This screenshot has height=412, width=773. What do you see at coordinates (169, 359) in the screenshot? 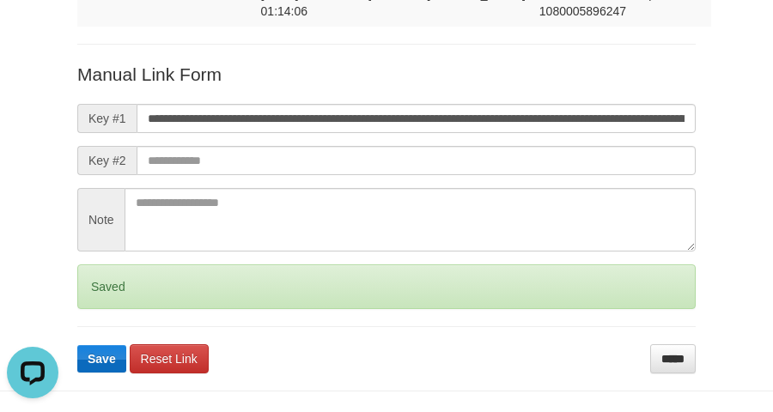
I see `a: Reset Link` at bounding box center [169, 359].